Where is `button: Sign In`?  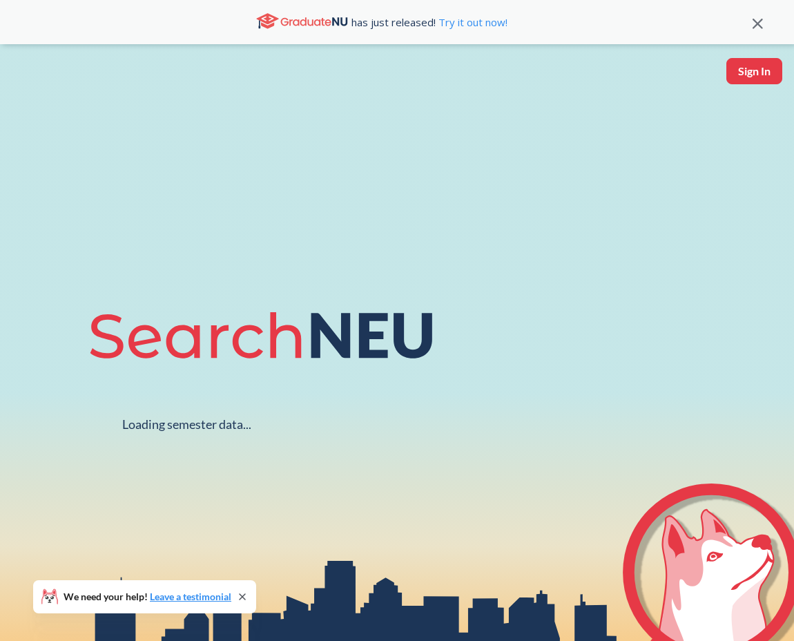 button: Sign In is located at coordinates (754, 71).